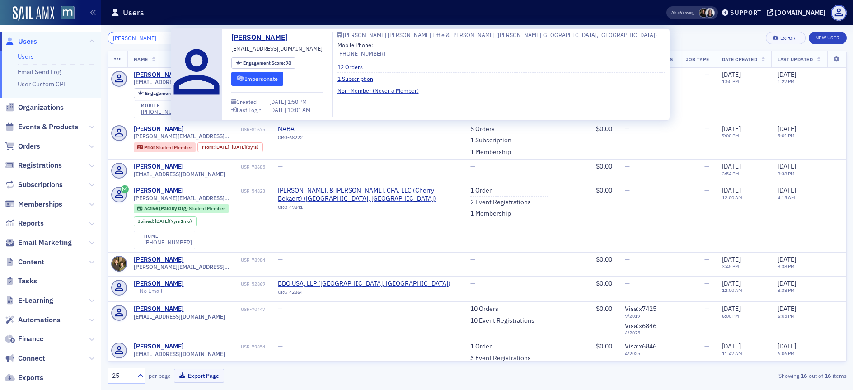 The image size is (853, 390). Describe the element at coordinates (484, 309) in the screenshot. I see `a: 10 Orders` at that location.